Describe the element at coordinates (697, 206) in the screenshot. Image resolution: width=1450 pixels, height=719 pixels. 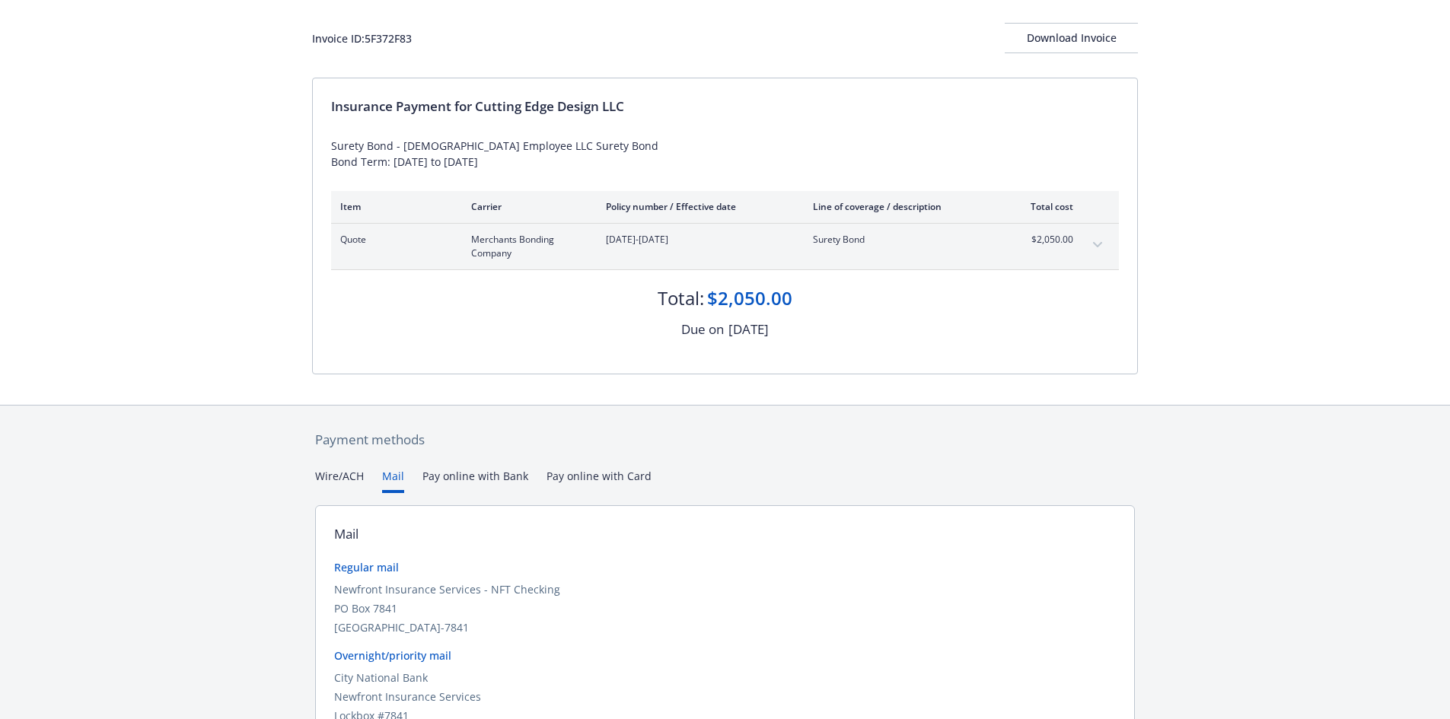
I see `div: Policy number / Effective date` at that location.